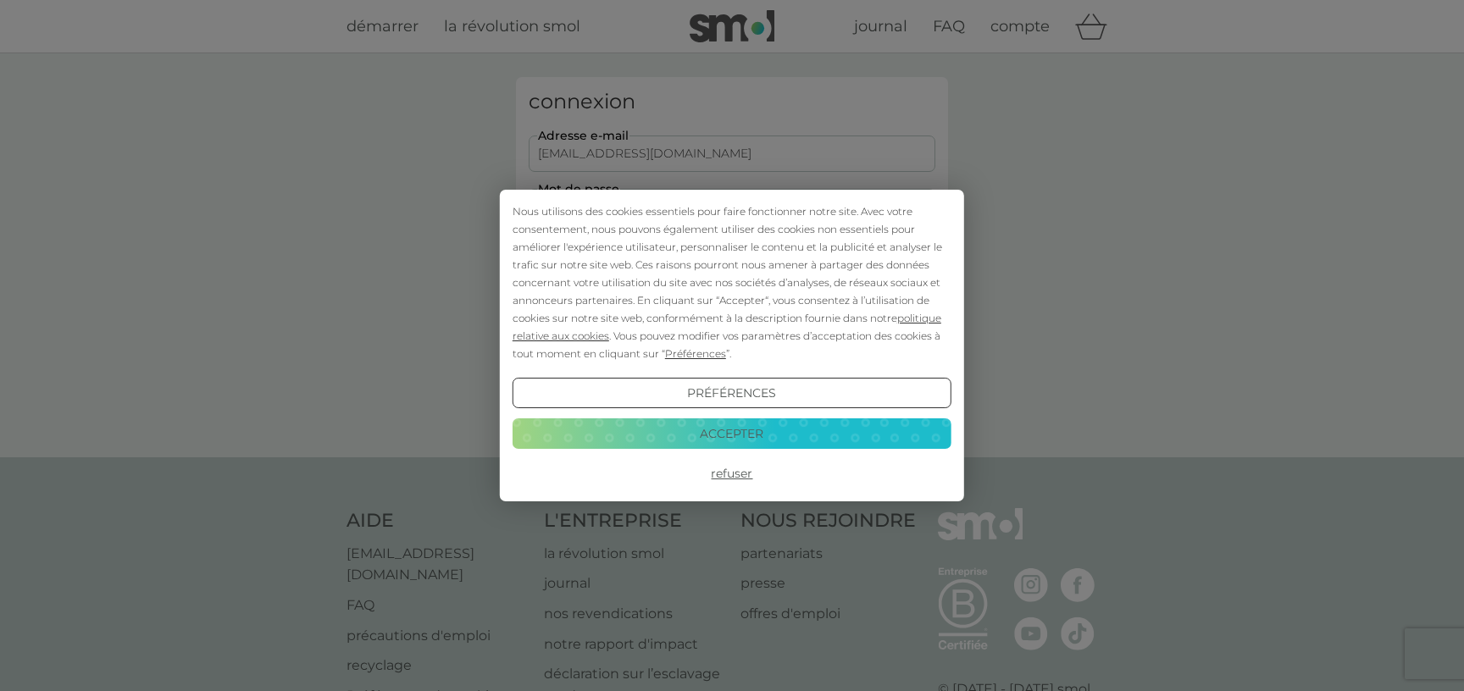  I want to click on span: Préférences, so click(695, 353).